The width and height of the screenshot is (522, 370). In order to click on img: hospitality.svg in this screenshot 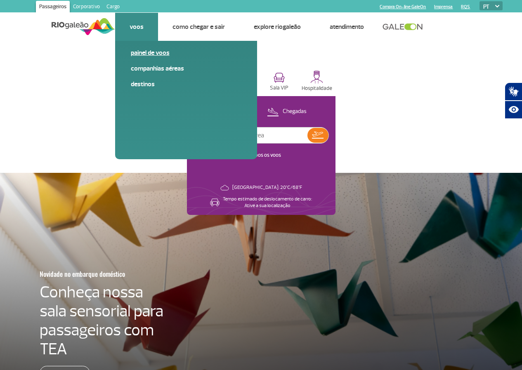, I will do `click(317, 77)`.